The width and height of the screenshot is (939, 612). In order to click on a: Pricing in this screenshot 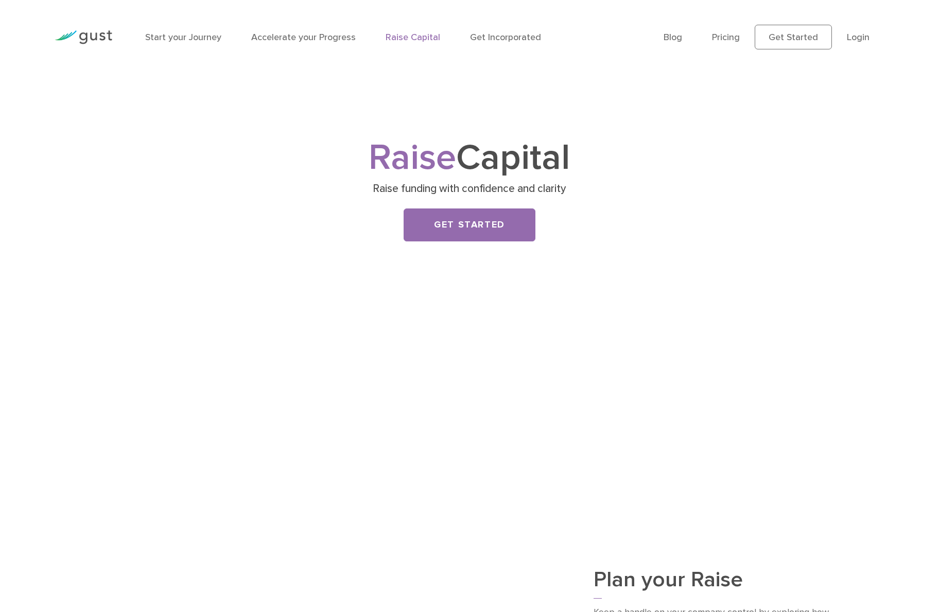, I will do `click(725, 37)`.